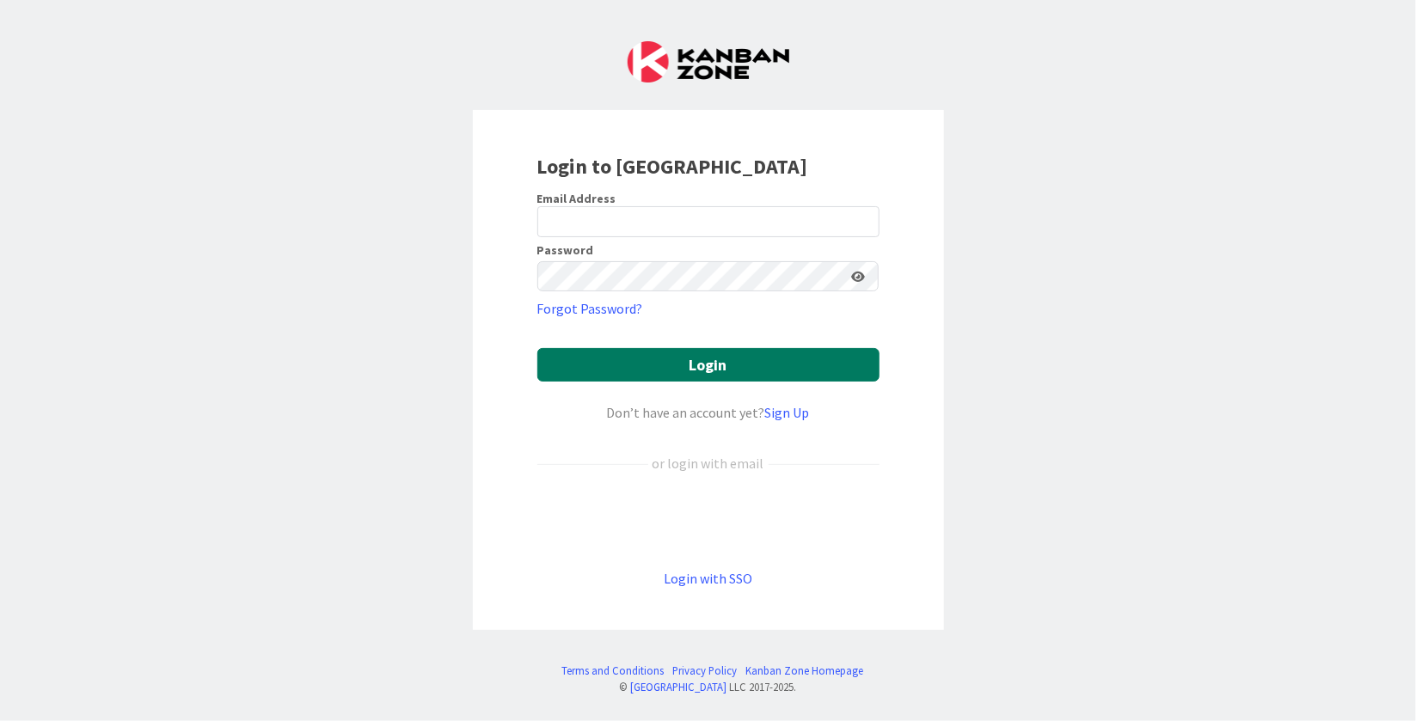  What do you see at coordinates (708, 413) in the screenshot?
I see `div: Don’t have an account yet?` at bounding box center [708, 413].